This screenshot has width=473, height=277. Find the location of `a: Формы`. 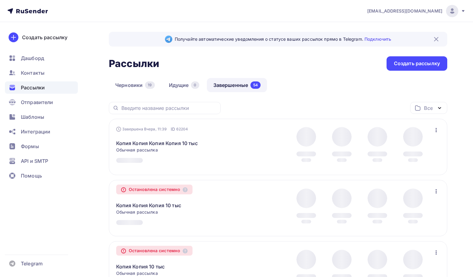

a: Формы is located at coordinates (41, 146).